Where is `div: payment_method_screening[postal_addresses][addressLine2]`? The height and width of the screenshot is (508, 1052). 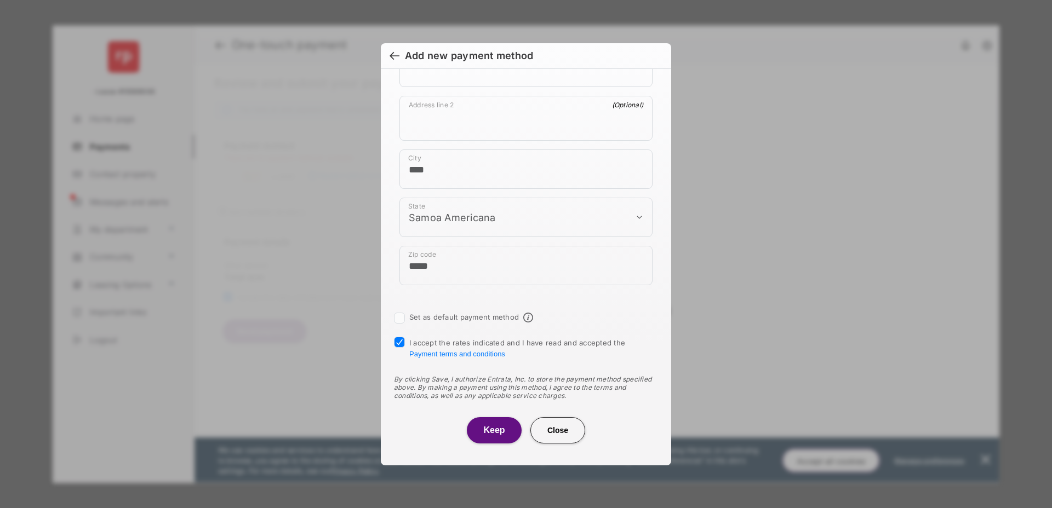
div: payment_method_screening[postal_addresses][addressLine2] is located at coordinates (526, 118).